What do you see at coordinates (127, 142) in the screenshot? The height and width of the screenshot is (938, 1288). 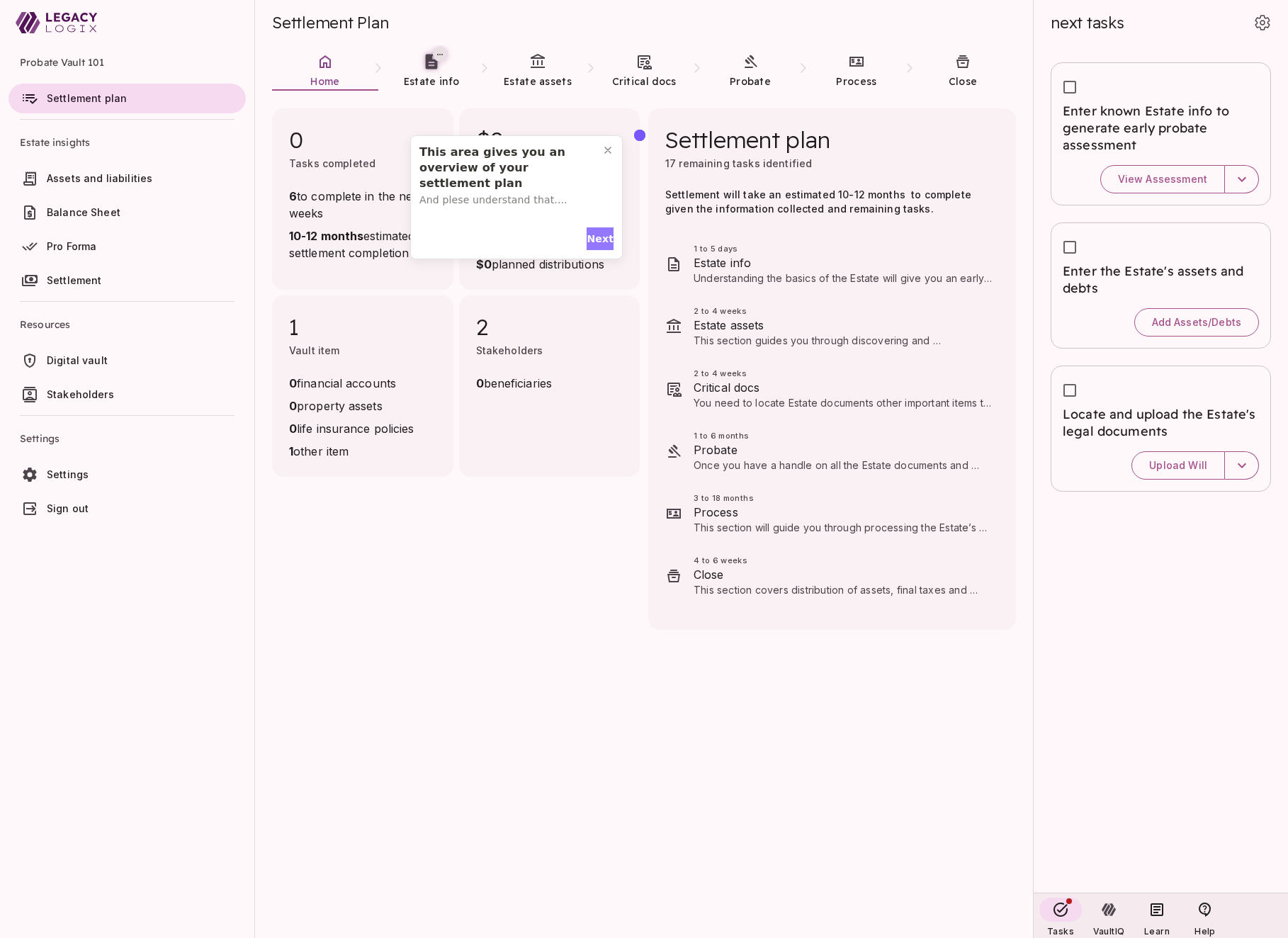 I see `span: Estate insights` at bounding box center [127, 142].